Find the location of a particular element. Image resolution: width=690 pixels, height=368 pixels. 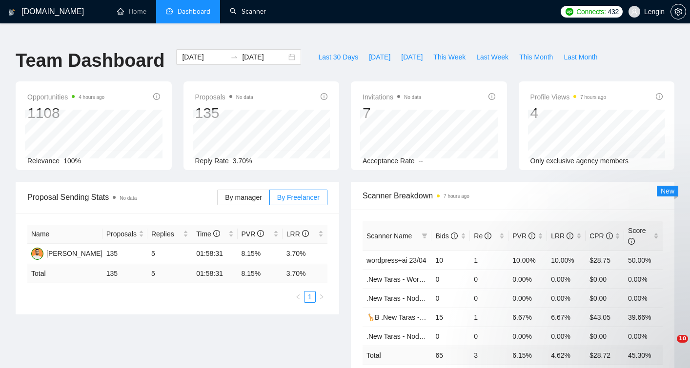

span: dashboard is located at coordinates (169, 11).